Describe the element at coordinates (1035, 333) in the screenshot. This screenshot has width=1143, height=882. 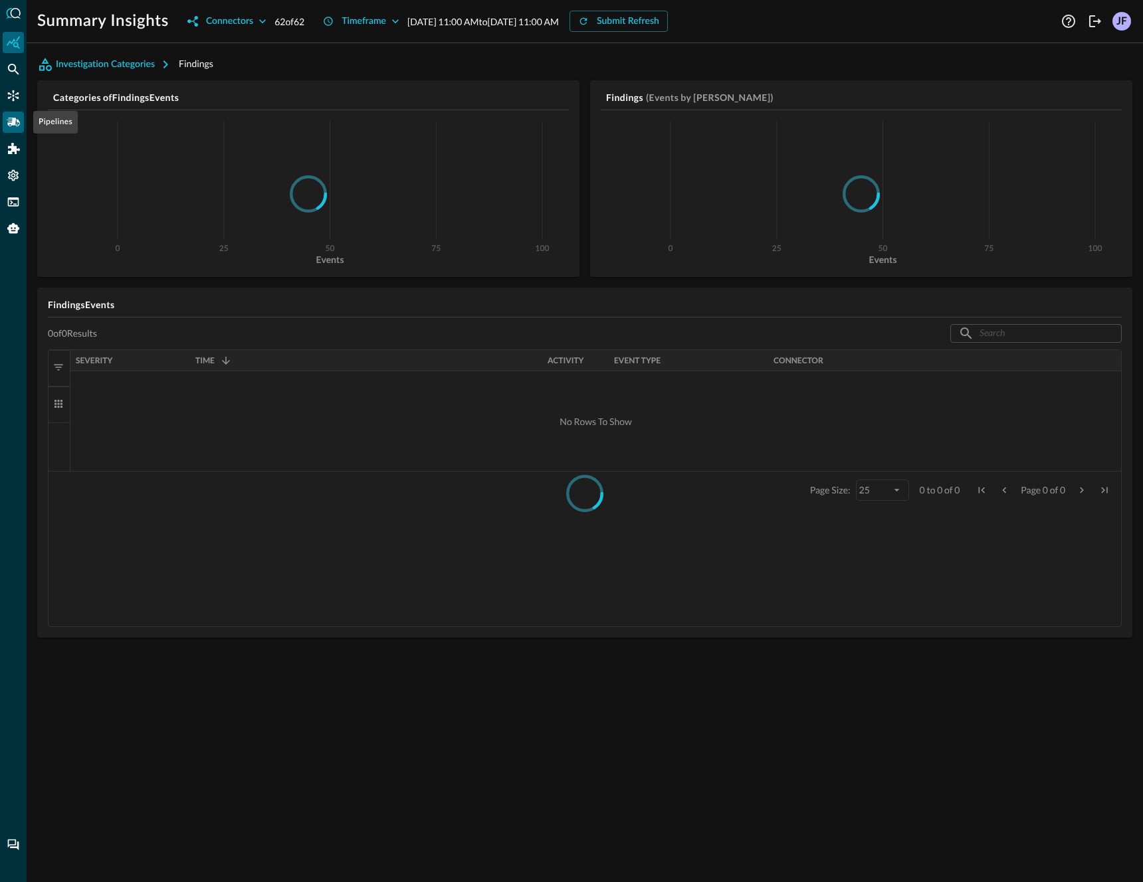
I see `input: Search` at that location.